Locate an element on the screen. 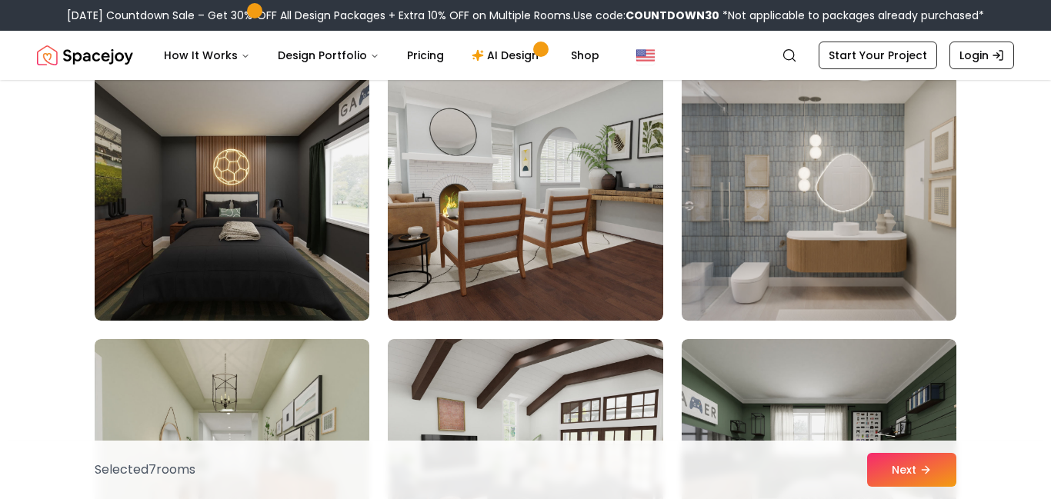  img: Room room-15 is located at coordinates (818, 198).